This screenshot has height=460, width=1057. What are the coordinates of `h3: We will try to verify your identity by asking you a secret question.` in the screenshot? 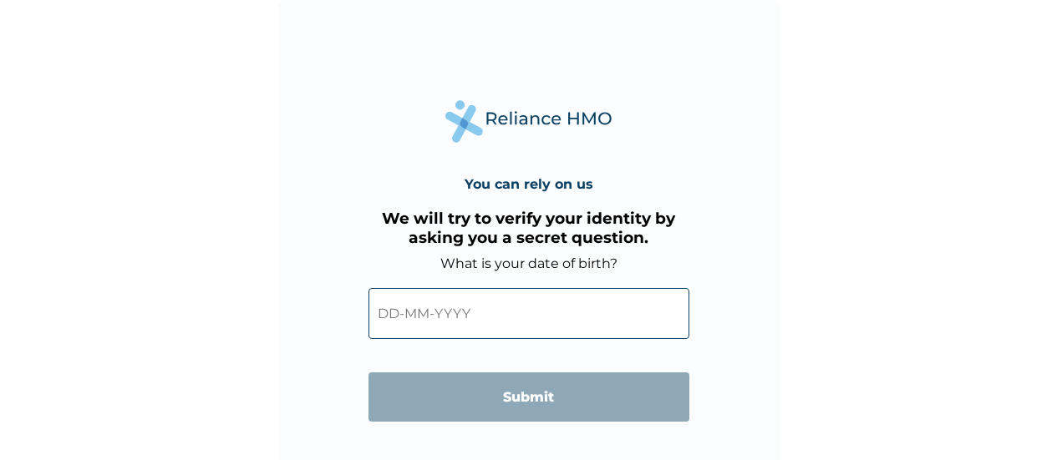 It's located at (529, 228).